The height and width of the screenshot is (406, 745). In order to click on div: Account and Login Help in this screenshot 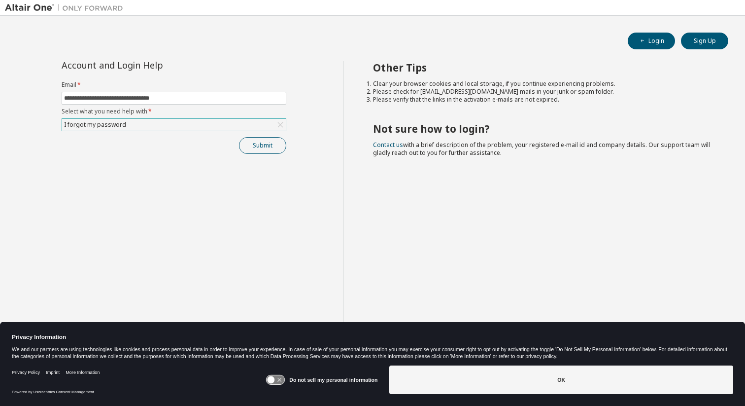, I will do `click(151, 65)`.